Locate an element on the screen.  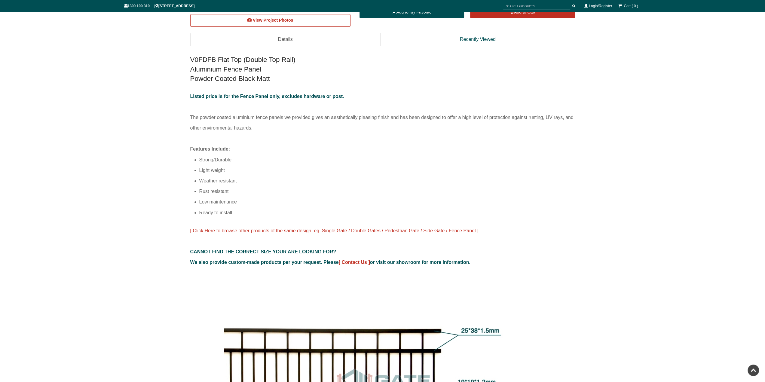
a: Recently Viewed is located at coordinates (478, 39).